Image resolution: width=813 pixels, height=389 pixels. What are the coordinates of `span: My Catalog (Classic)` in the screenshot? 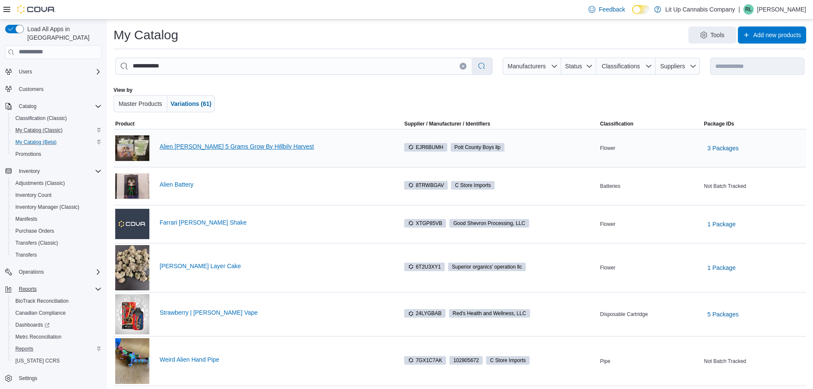 It's located at (39, 130).